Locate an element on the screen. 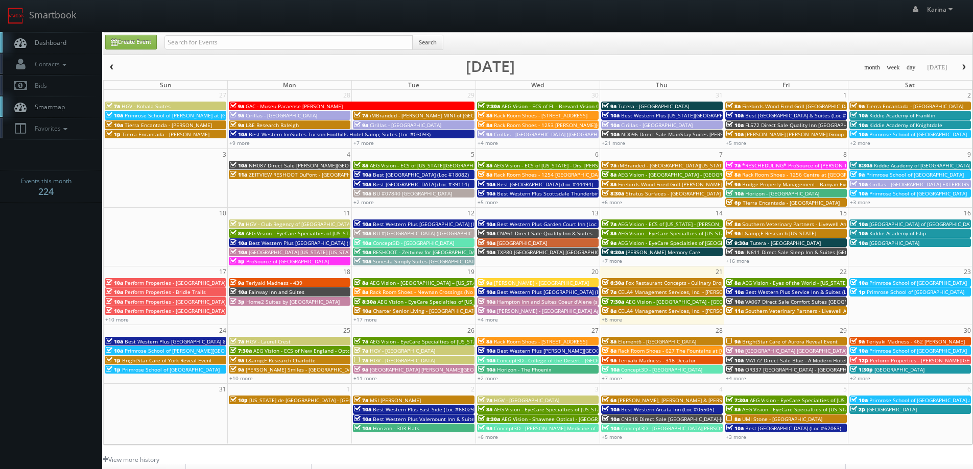 Image resolution: width=973 pixels, height=469 pixels. span: Smartmap is located at coordinates (47, 107).